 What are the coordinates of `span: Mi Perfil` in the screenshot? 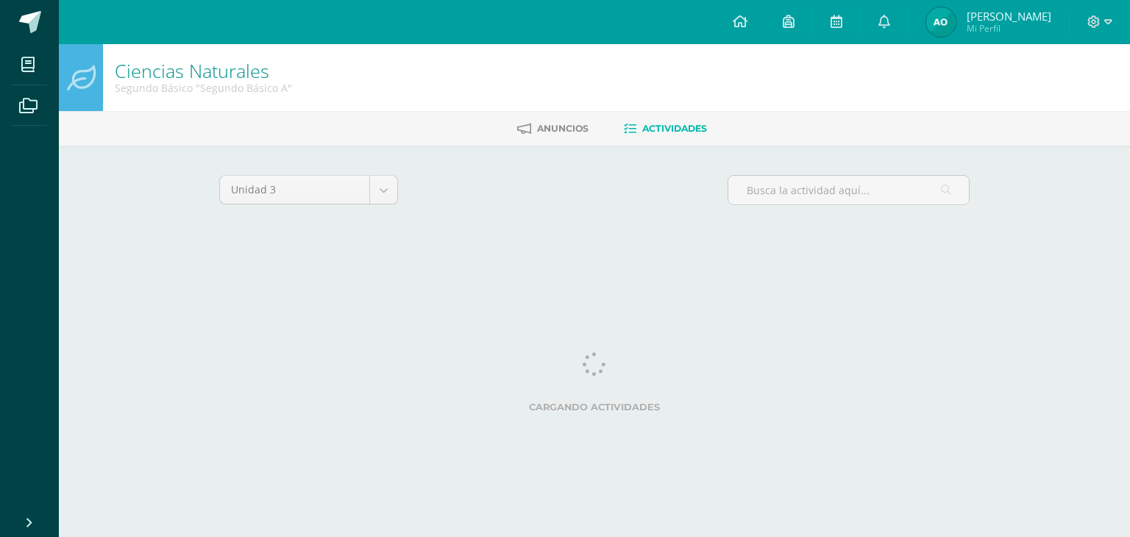 It's located at (1008, 28).